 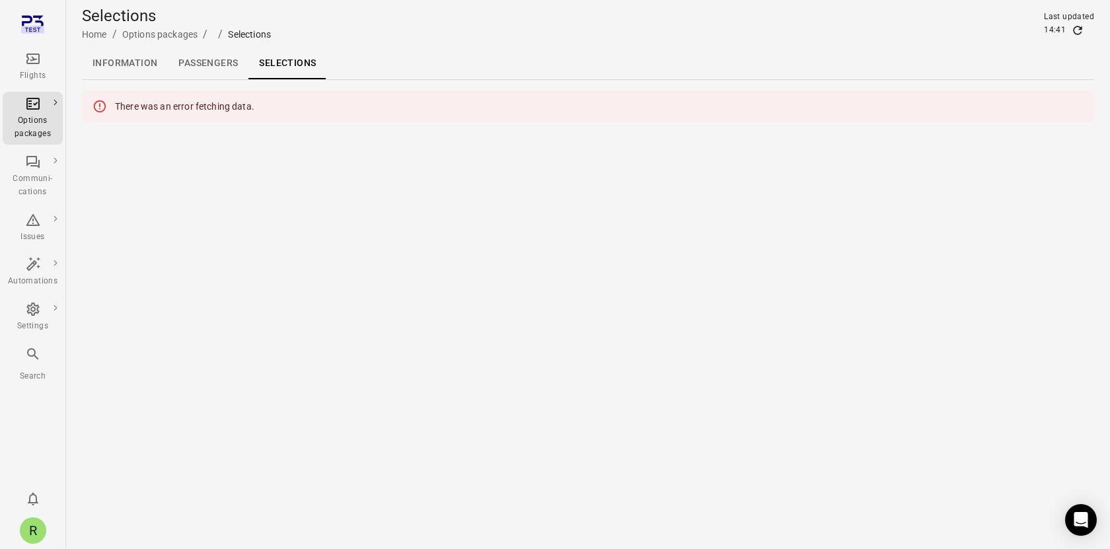 What do you see at coordinates (249, 34) in the screenshot?
I see `div: Selections` at bounding box center [249, 34].